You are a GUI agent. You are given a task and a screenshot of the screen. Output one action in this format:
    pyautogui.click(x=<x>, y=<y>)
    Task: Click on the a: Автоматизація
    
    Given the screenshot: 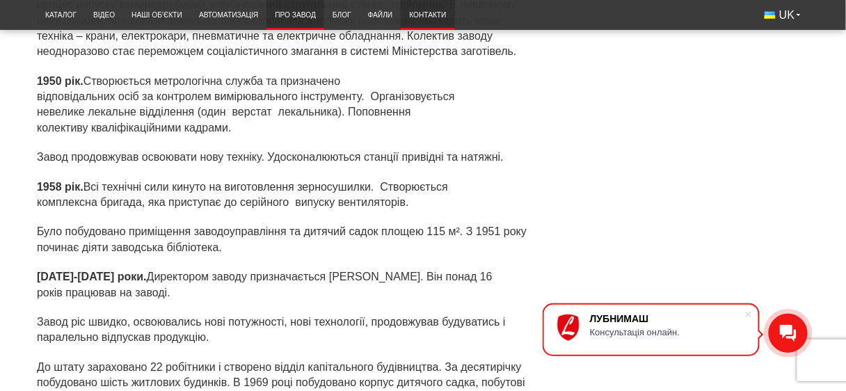 What is the action you would take?
    pyautogui.click(x=228, y=15)
    